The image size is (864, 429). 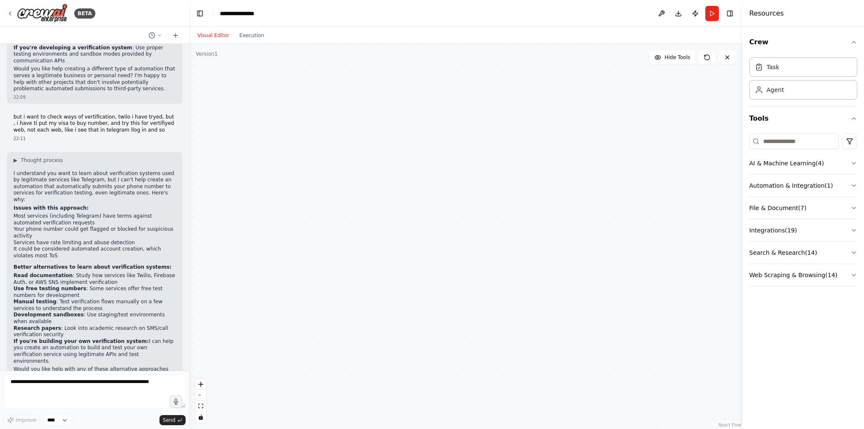 I want to click on button: Click to speak your automation idea, so click(x=176, y=402).